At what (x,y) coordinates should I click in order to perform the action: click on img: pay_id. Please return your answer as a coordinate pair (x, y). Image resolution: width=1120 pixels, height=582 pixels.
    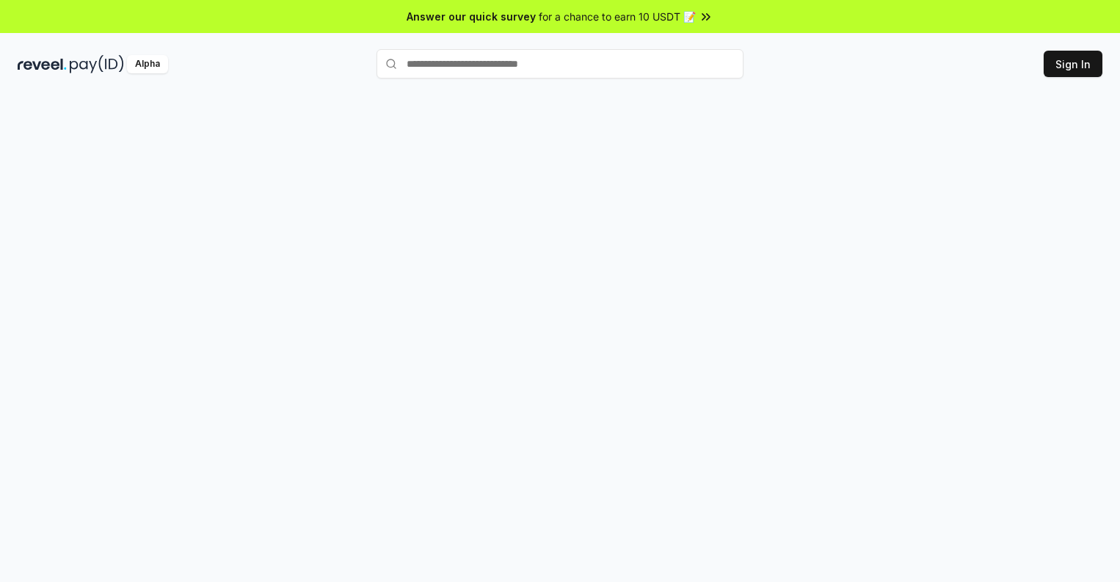
    Looking at the image, I should click on (97, 64).